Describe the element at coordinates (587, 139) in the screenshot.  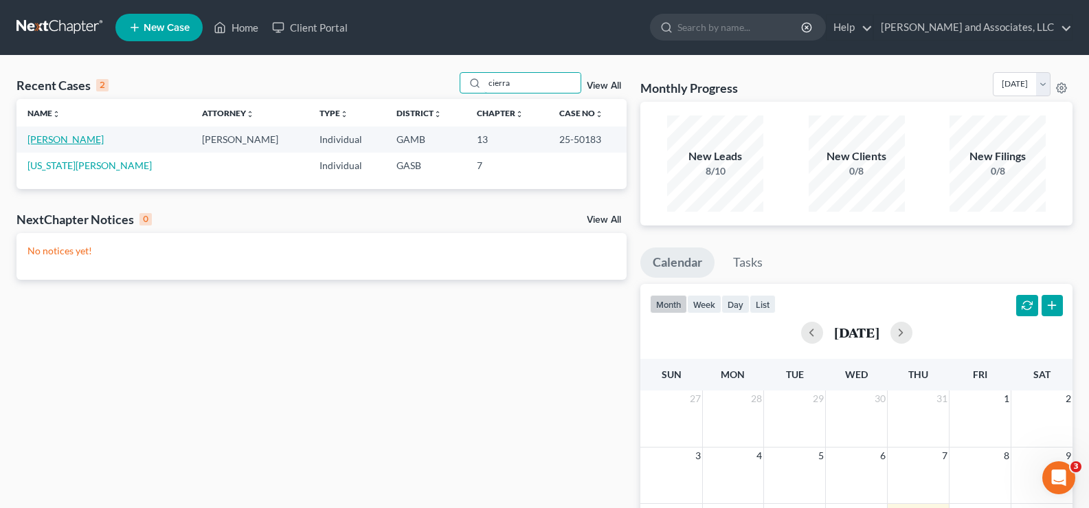
I see `td: 25-50183` at that location.